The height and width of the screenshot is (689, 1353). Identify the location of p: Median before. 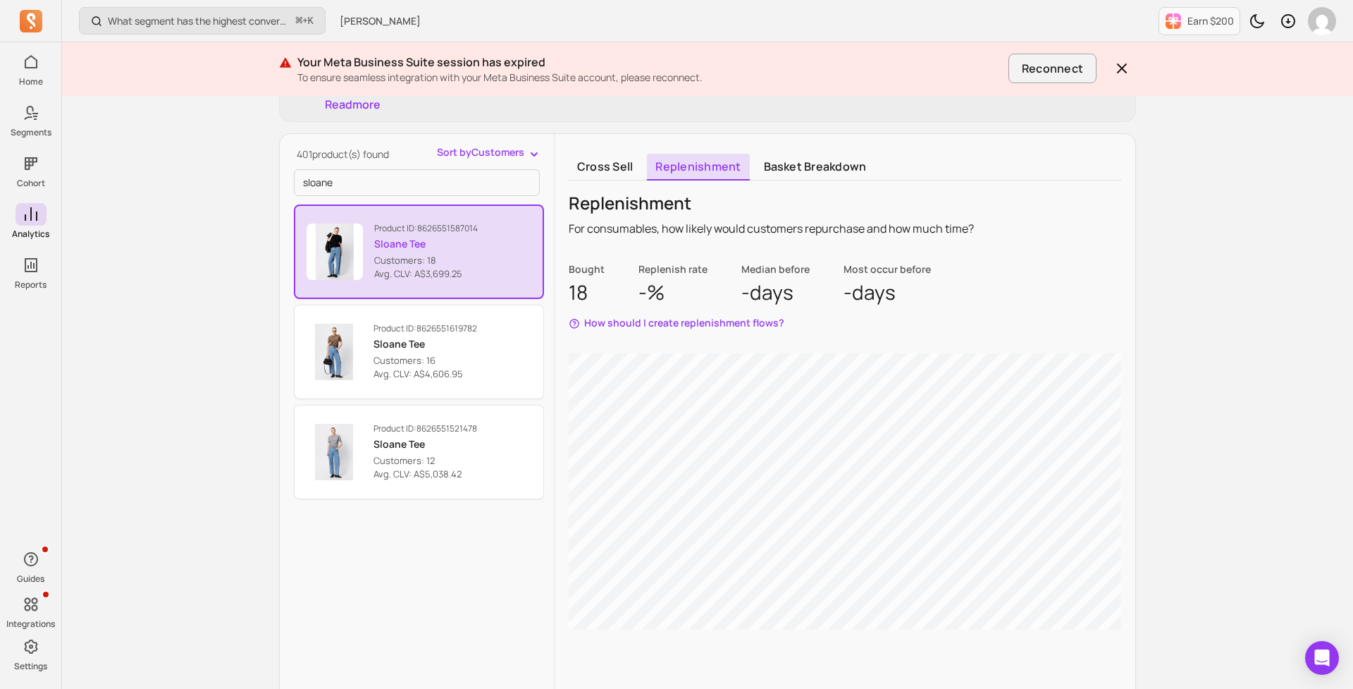
(775, 269).